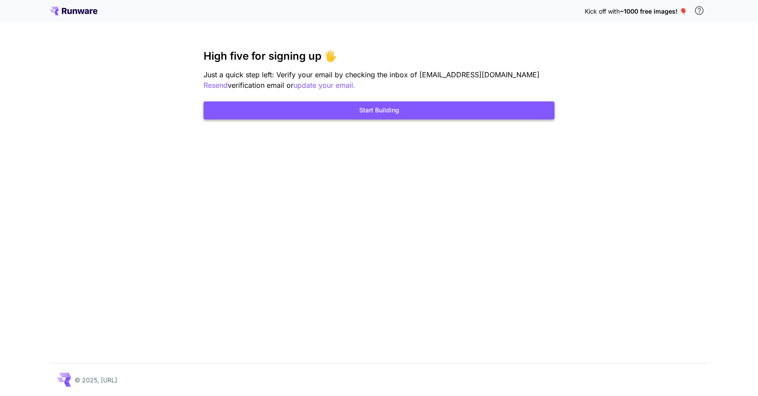 The width and height of the screenshot is (758, 396). What do you see at coordinates (699, 11) in the screenshot?
I see `button: In order to qualify for free credit, you need to sign up with a business email address and click ...` at bounding box center [699, 11].